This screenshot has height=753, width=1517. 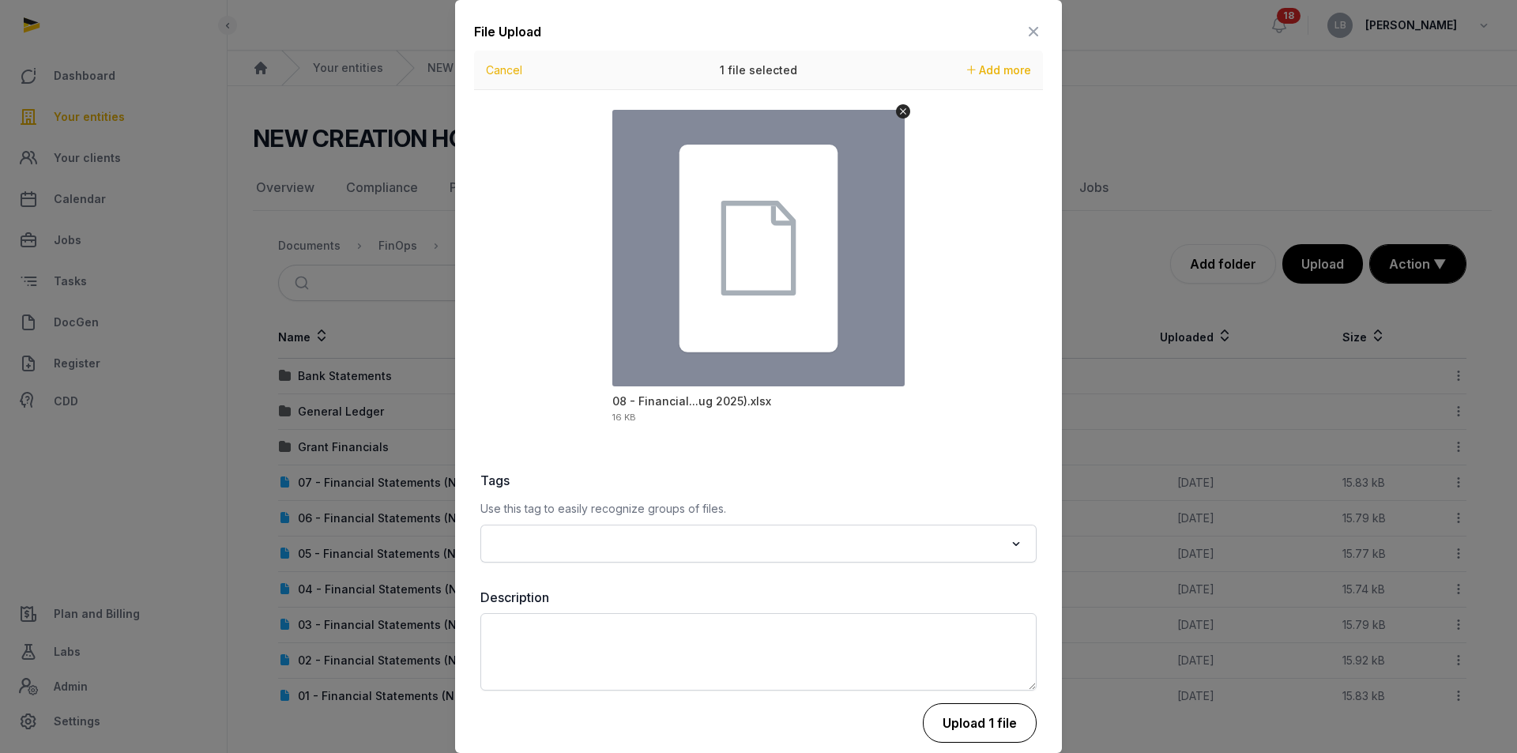 I want to click on div: 1 file selected, so click(x=758, y=70).